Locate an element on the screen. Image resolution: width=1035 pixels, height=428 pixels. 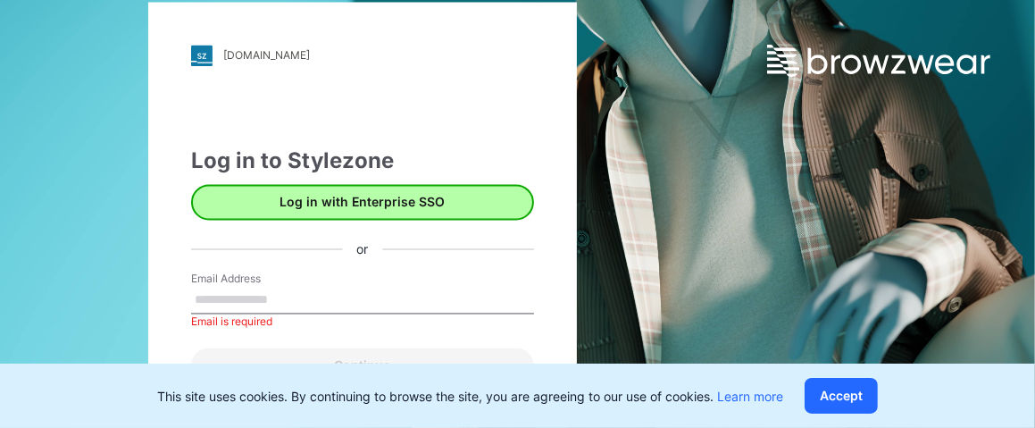
img: stylezone-logo.562084cfcfab977791bfbf7441f1a819.svg is located at coordinates (202, 55).